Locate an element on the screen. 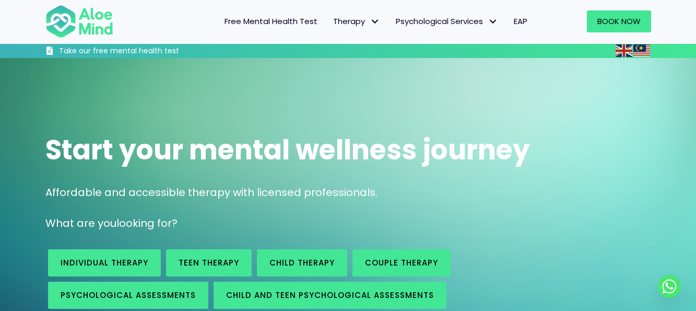 This screenshot has height=311, width=696. h3: Take our free mental health test is located at coordinates (147, 51).